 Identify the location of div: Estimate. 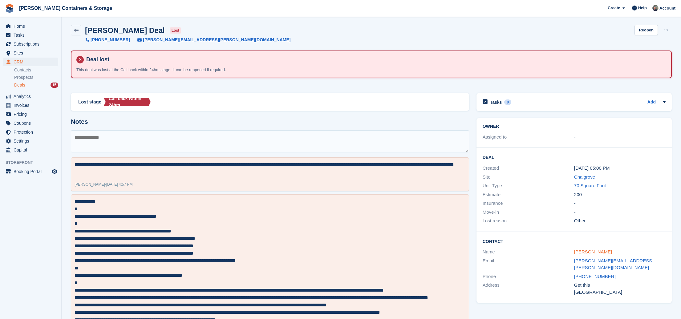
(528, 195).